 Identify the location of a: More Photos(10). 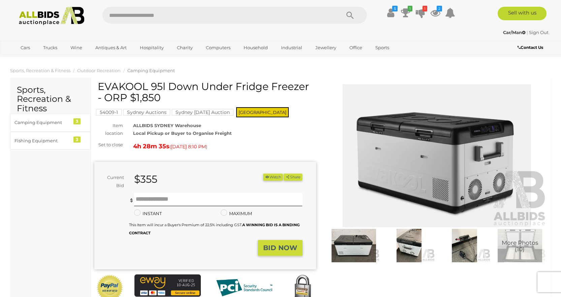
(520, 245).